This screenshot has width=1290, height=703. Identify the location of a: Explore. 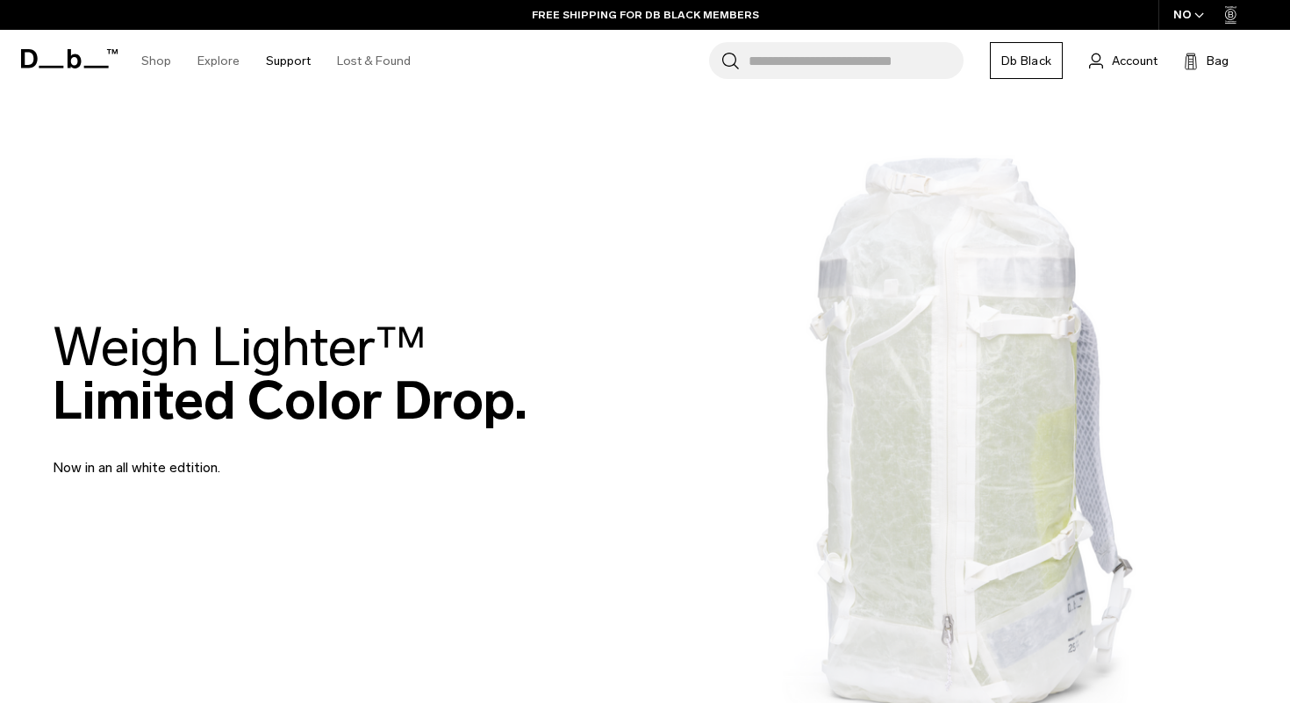
(219, 61).